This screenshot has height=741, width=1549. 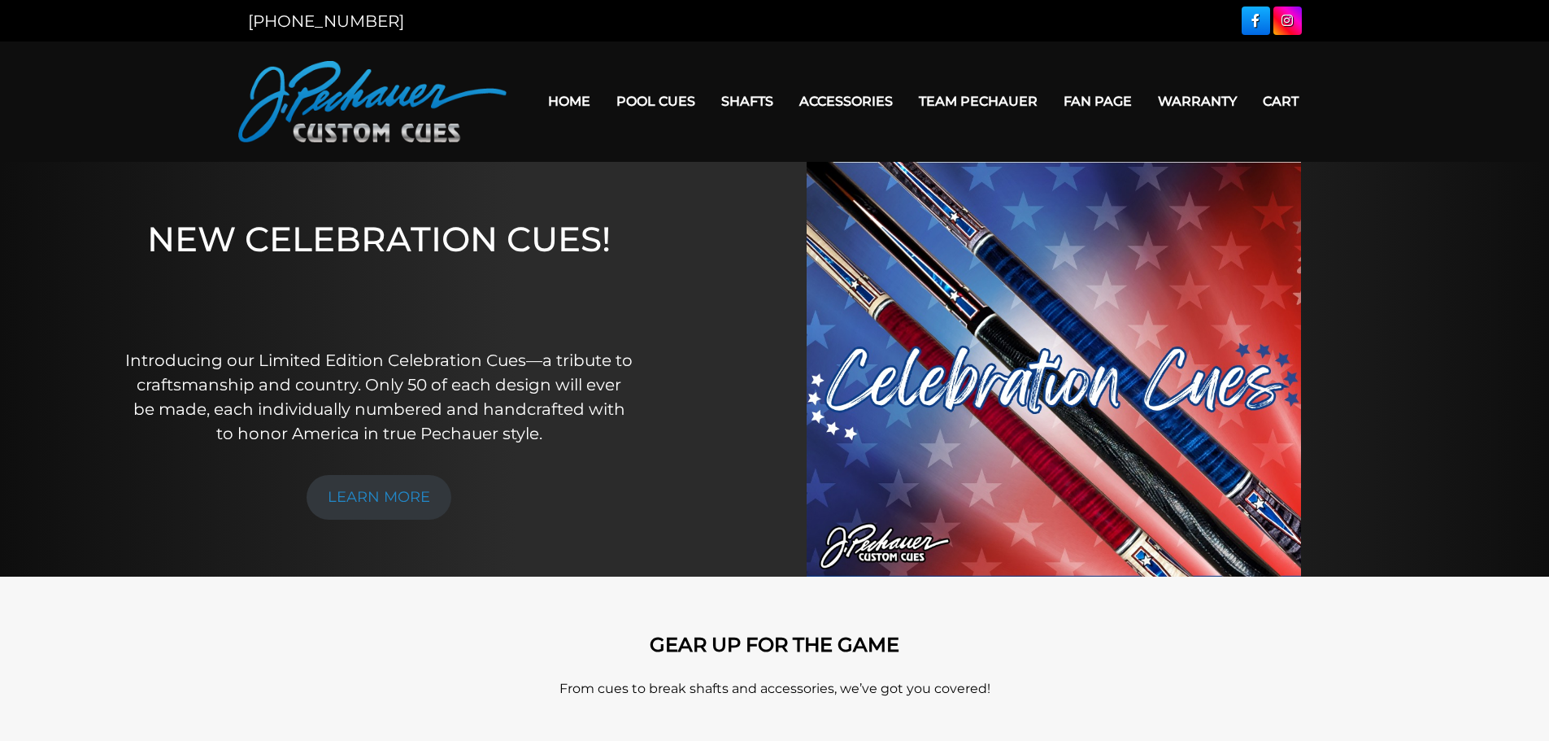 I want to click on p: Introducing our Limited Edition Celebration Cues—a tribute to craftsmanship and country. Only 50 ..., so click(x=379, y=397).